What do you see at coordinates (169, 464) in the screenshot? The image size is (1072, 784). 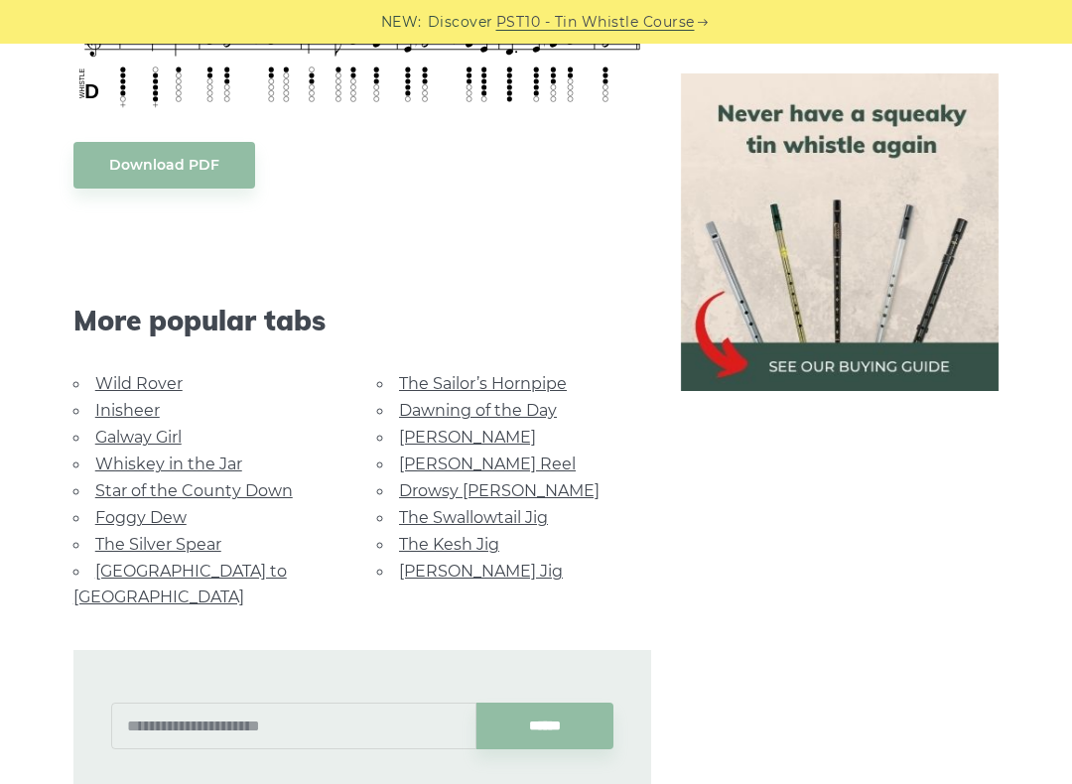 I see `a: Whiskey in the Jar` at bounding box center [169, 464].